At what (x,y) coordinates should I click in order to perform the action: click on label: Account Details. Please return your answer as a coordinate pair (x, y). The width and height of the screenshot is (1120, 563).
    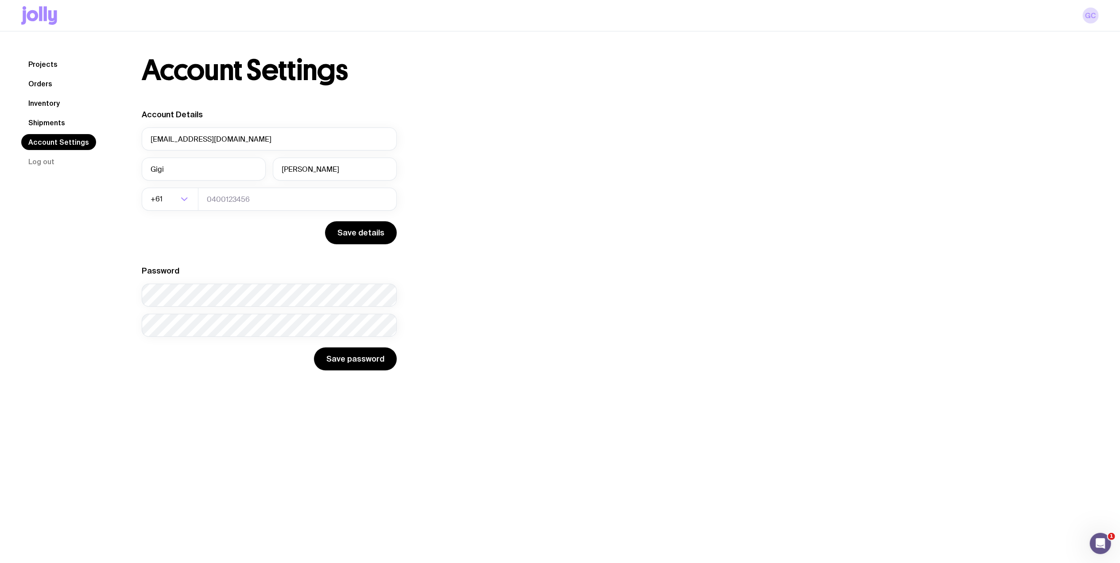
    Looking at the image, I should click on (172, 114).